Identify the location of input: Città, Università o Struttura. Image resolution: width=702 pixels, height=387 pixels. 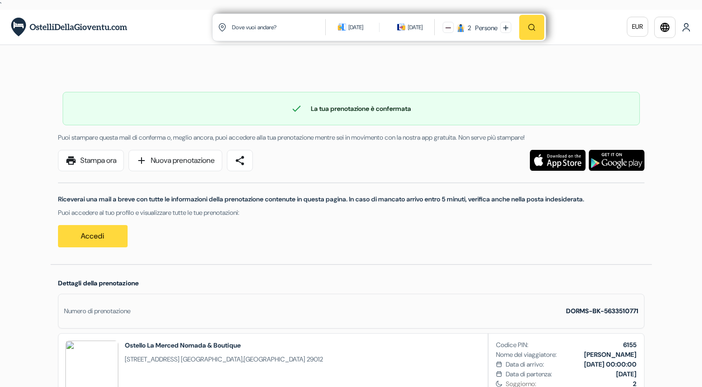
(279, 27).